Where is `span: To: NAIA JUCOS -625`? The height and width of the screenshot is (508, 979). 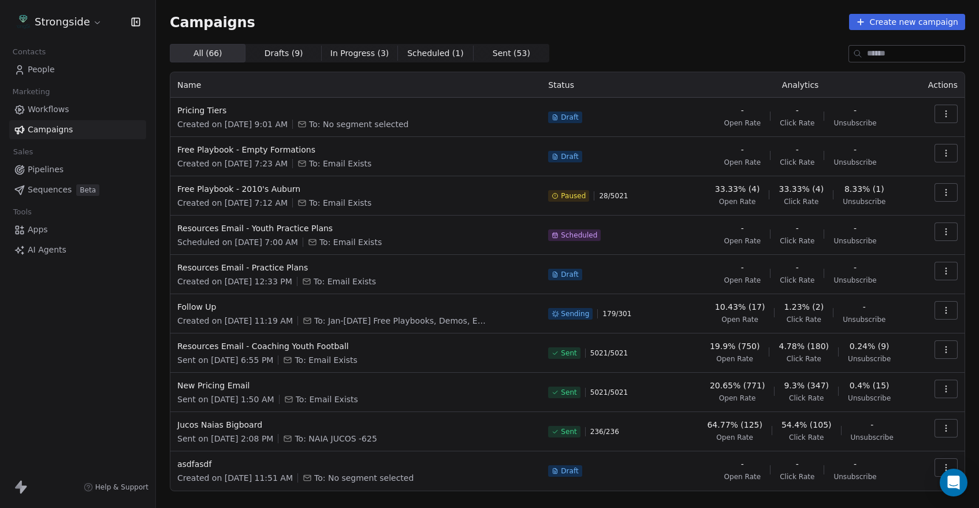
span: To: NAIA JUCOS -625 is located at coordinates (335, 438).